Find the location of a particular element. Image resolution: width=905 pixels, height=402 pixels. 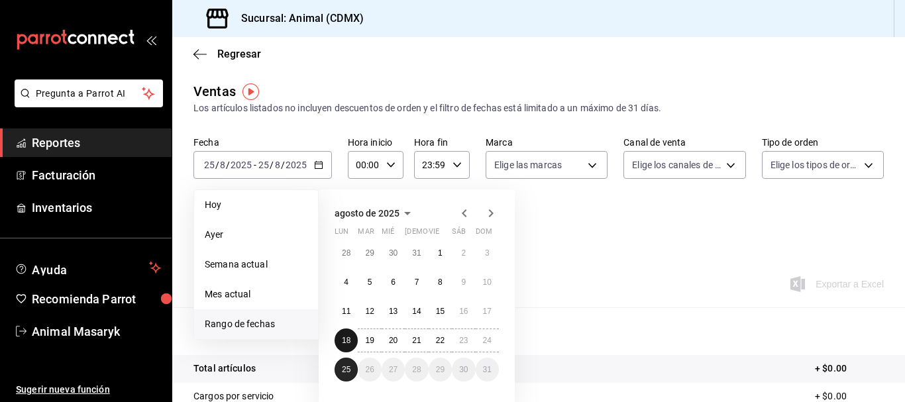

span: Facturación is located at coordinates (96, 175).